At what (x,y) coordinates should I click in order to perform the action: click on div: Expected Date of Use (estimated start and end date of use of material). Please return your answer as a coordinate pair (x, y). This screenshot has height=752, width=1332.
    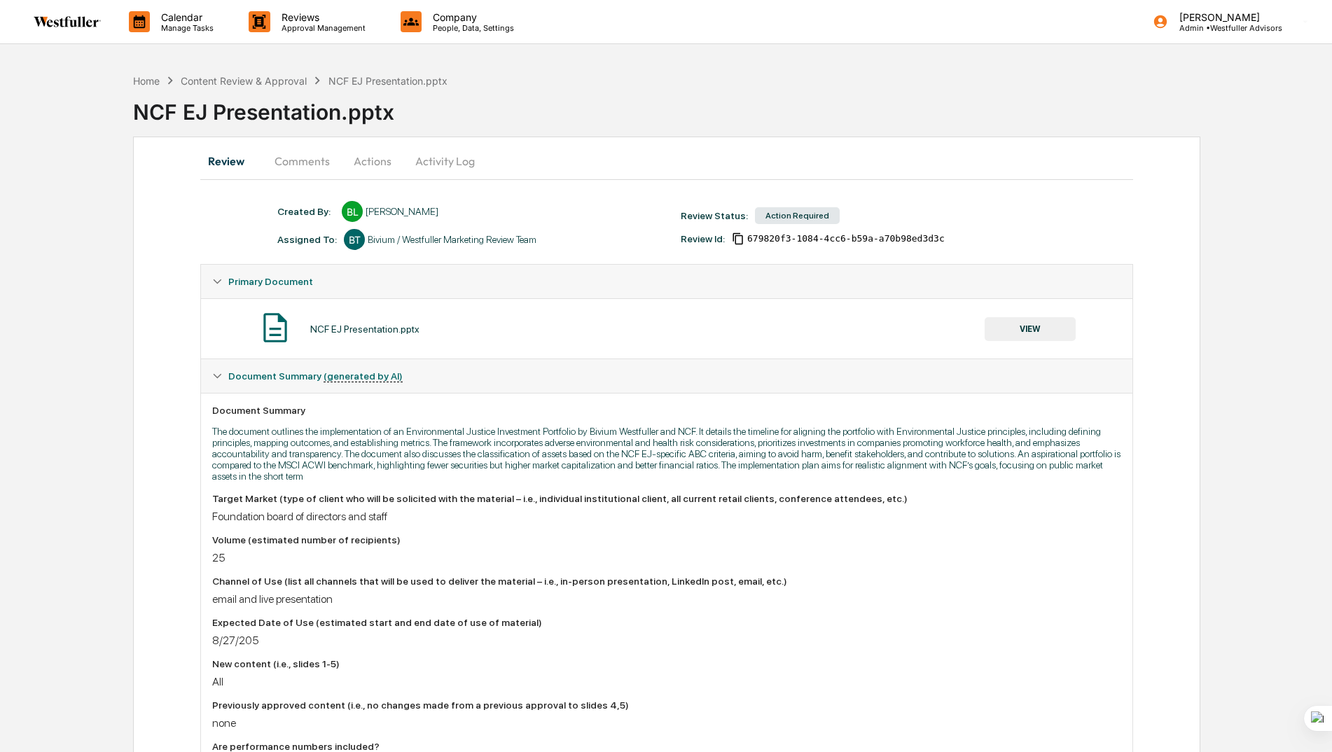
    Looking at the image, I should click on (666, 623).